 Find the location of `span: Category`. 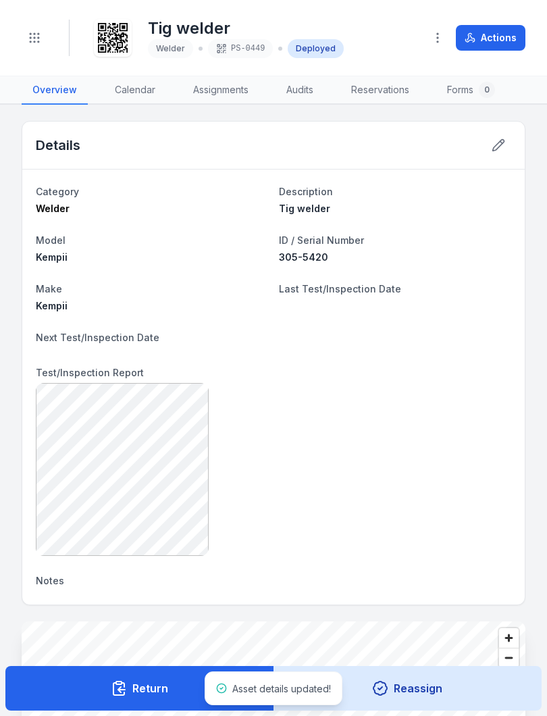

span: Category is located at coordinates (57, 191).